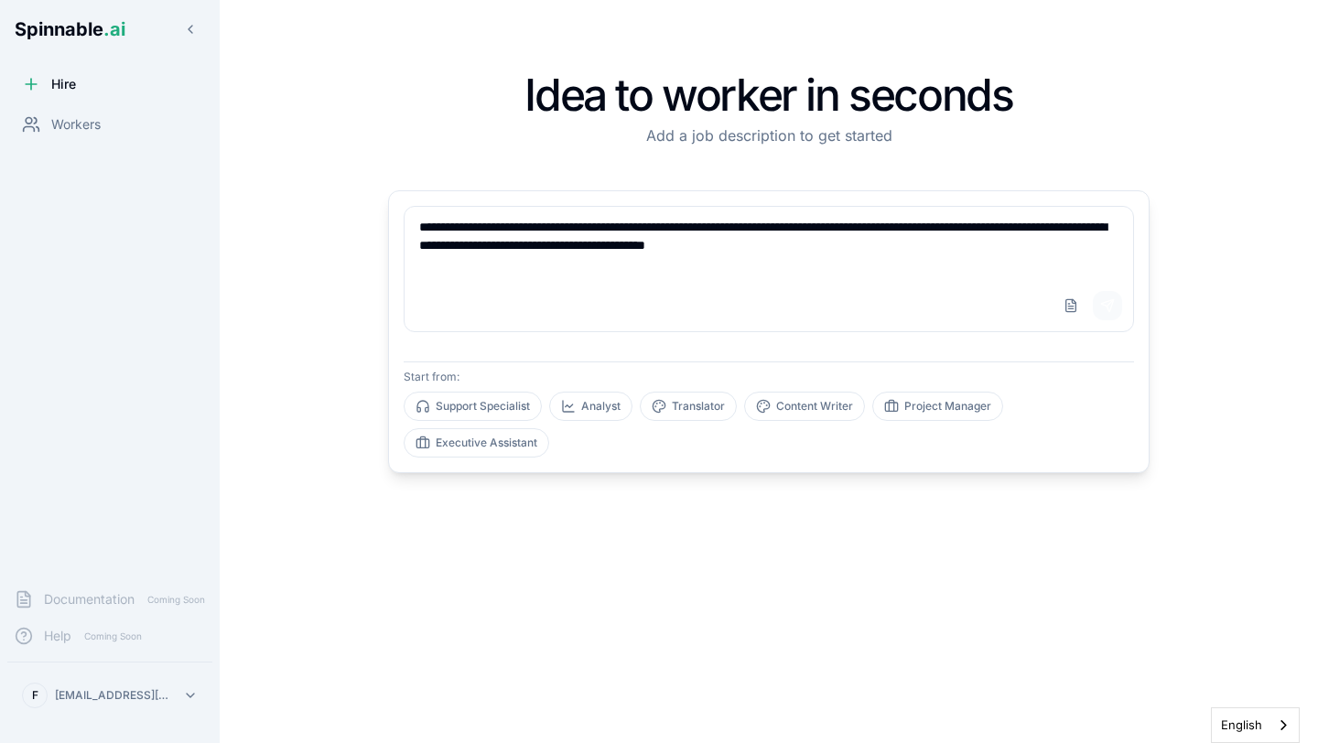 The width and height of the screenshot is (1318, 743). Describe the element at coordinates (769, 136) in the screenshot. I see `p: Add a job description to get started` at that location.